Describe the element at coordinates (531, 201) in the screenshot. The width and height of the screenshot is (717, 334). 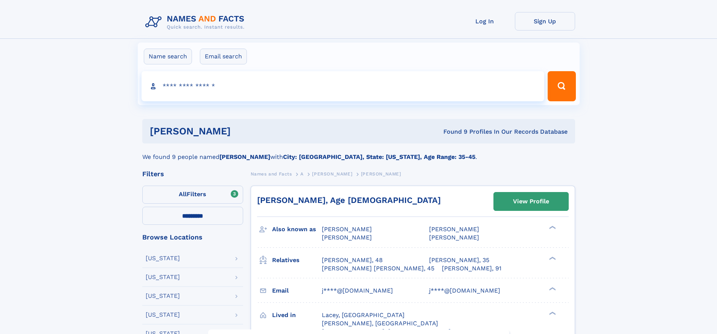
I see `a: View Profile` at that location.